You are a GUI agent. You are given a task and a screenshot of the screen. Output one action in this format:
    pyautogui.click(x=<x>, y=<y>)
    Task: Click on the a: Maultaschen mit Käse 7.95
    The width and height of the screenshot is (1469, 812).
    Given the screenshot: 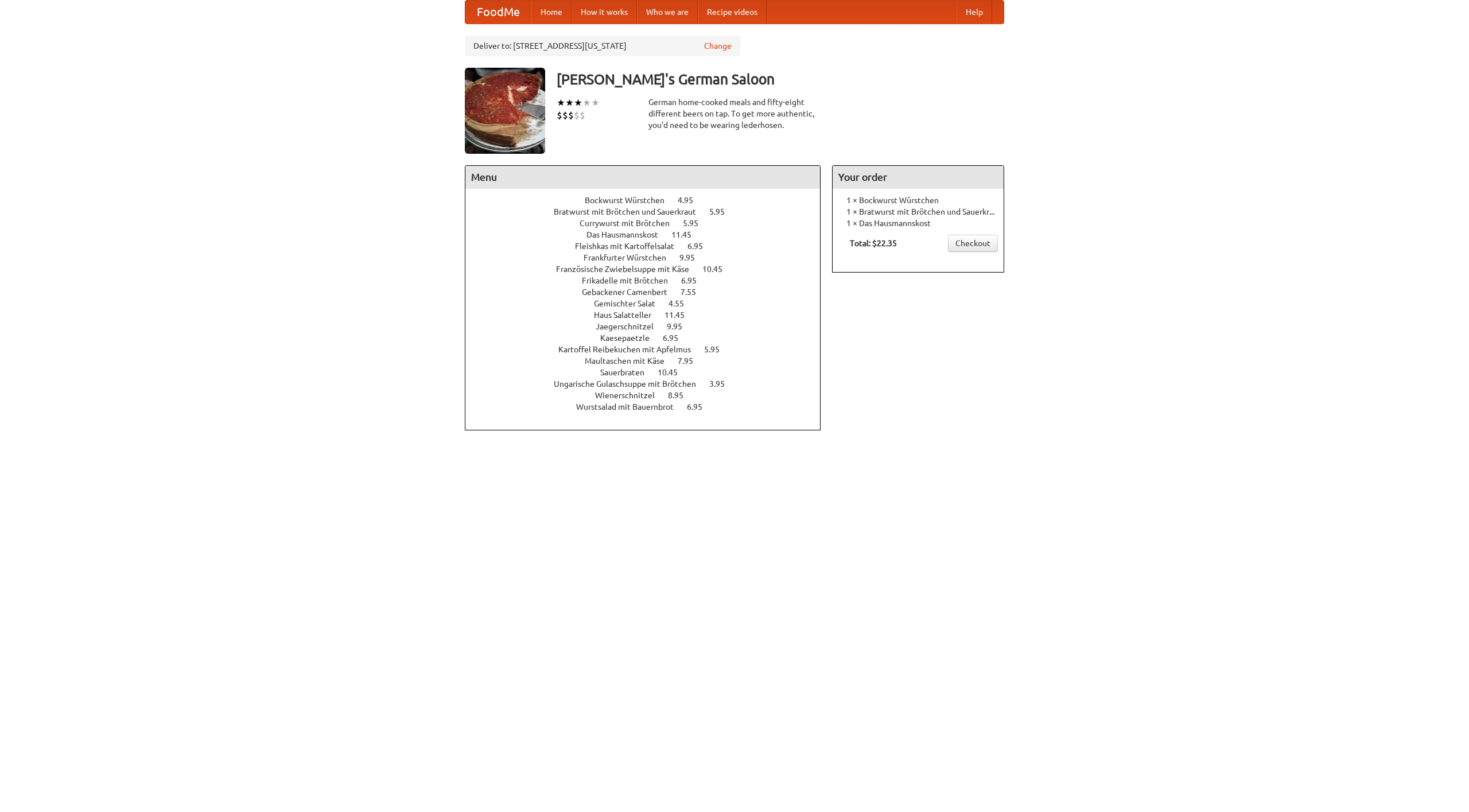 What is the action you would take?
    pyautogui.click(x=650, y=361)
    